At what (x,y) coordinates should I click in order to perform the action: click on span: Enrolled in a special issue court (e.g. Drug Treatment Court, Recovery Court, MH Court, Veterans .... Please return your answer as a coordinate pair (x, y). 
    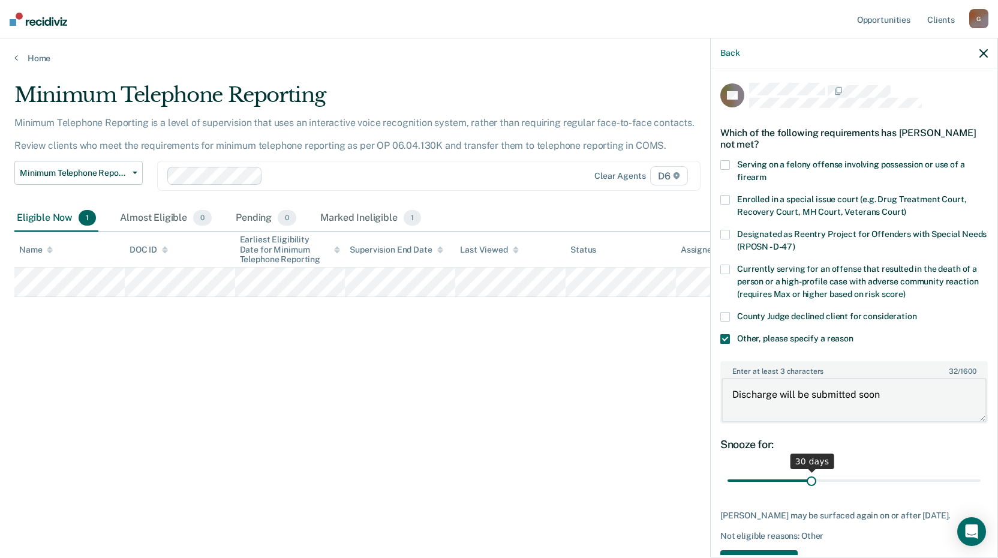
    Looking at the image, I should click on (851, 205).